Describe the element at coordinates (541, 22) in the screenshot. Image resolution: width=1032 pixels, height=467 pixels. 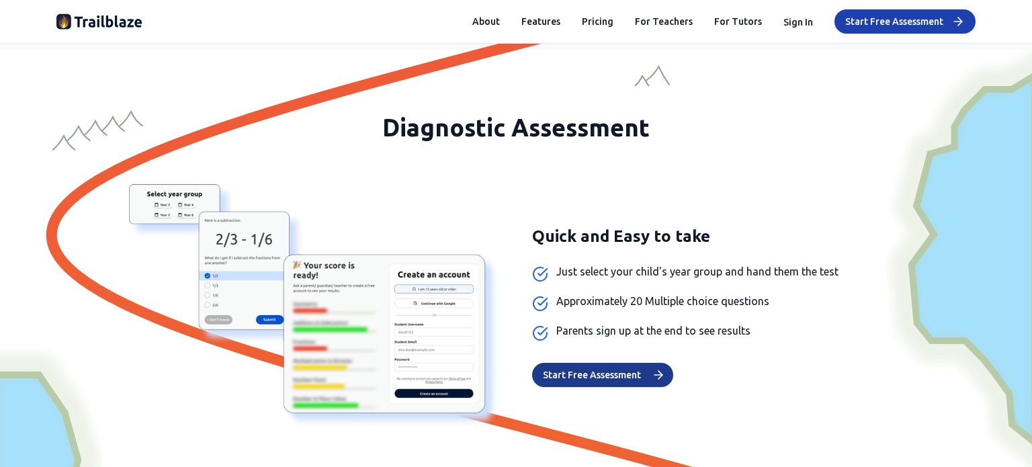
I see `button: Features` at that location.